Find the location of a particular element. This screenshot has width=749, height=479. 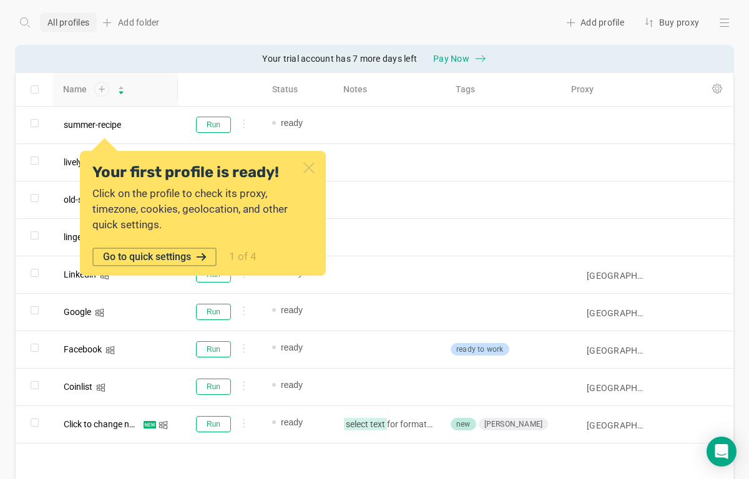

div: Linkedin is located at coordinates (80, 275).